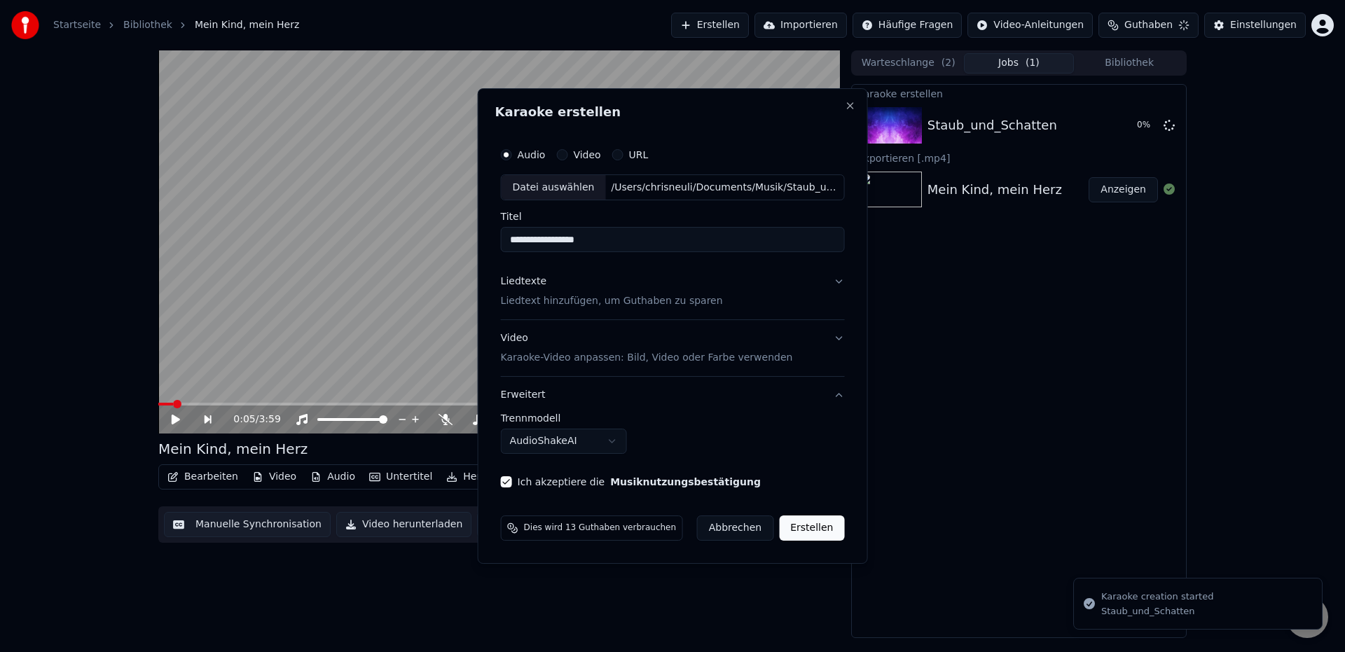 The height and width of the screenshot is (652, 1345). I want to click on label: Titel, so click(672, 217).